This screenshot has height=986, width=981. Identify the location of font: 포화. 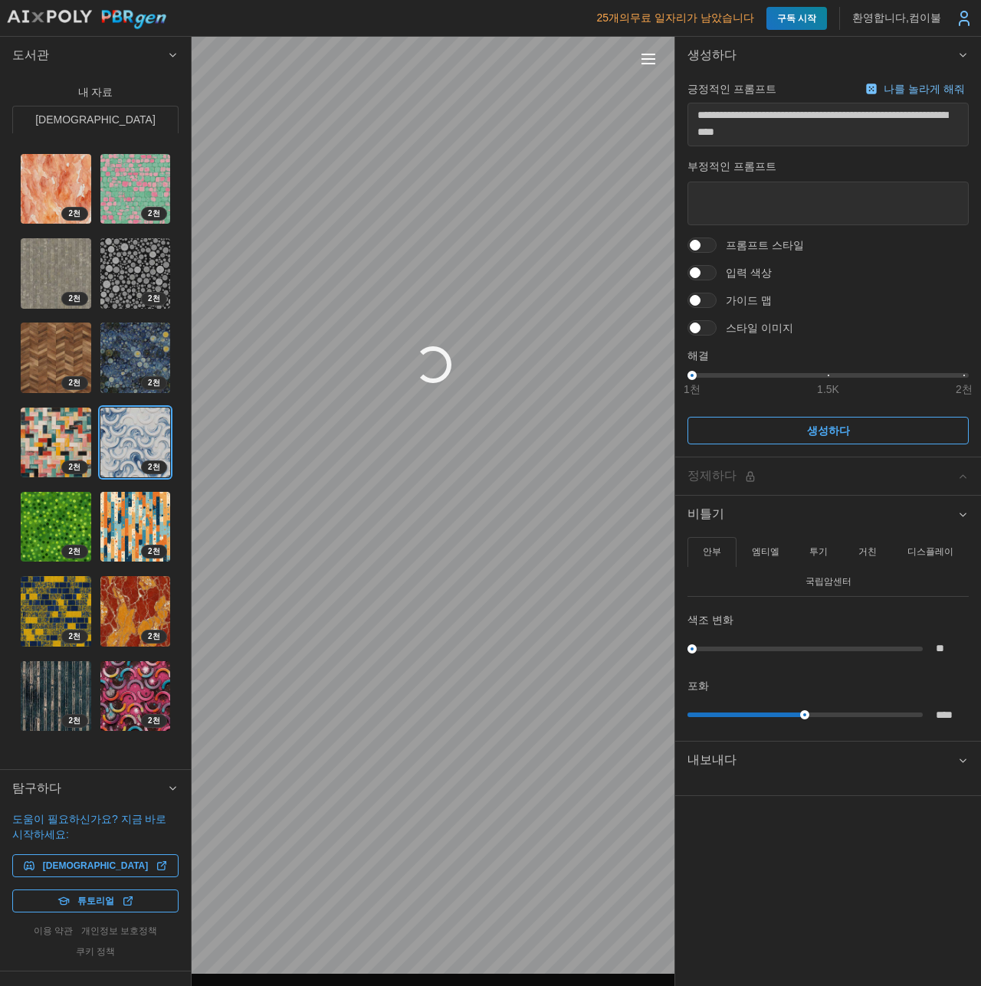
(698, 686).